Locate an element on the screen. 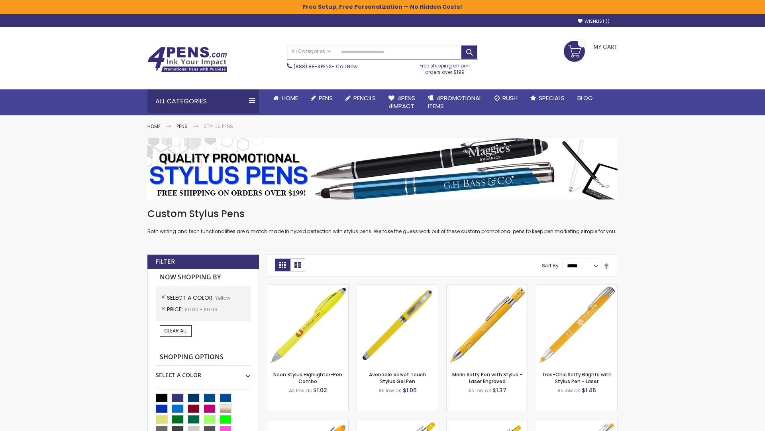  a: Tres-Chic Softy Brights with Stylus Pen - Laser is located at coordinates (577, 377).